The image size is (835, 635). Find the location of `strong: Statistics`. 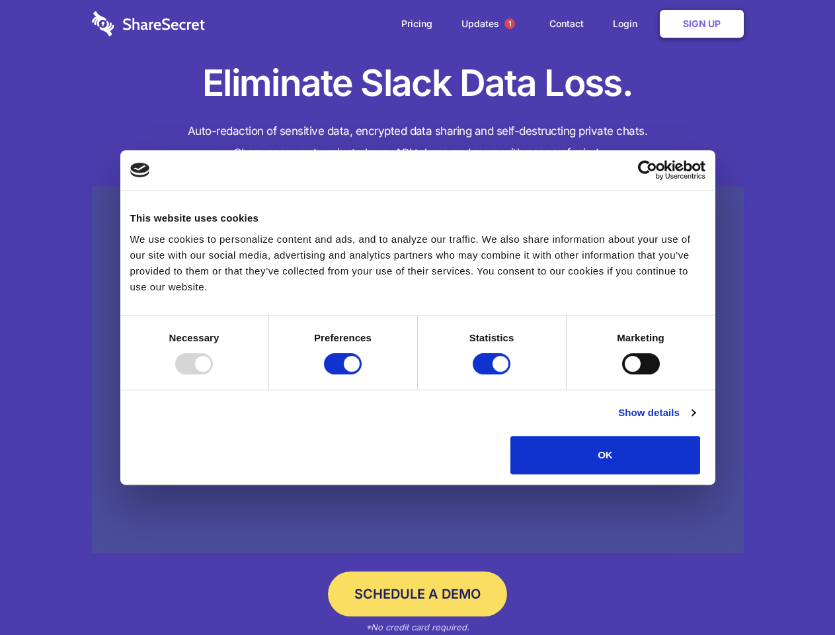

strong: Statistics is located at coordinates (492, 337).